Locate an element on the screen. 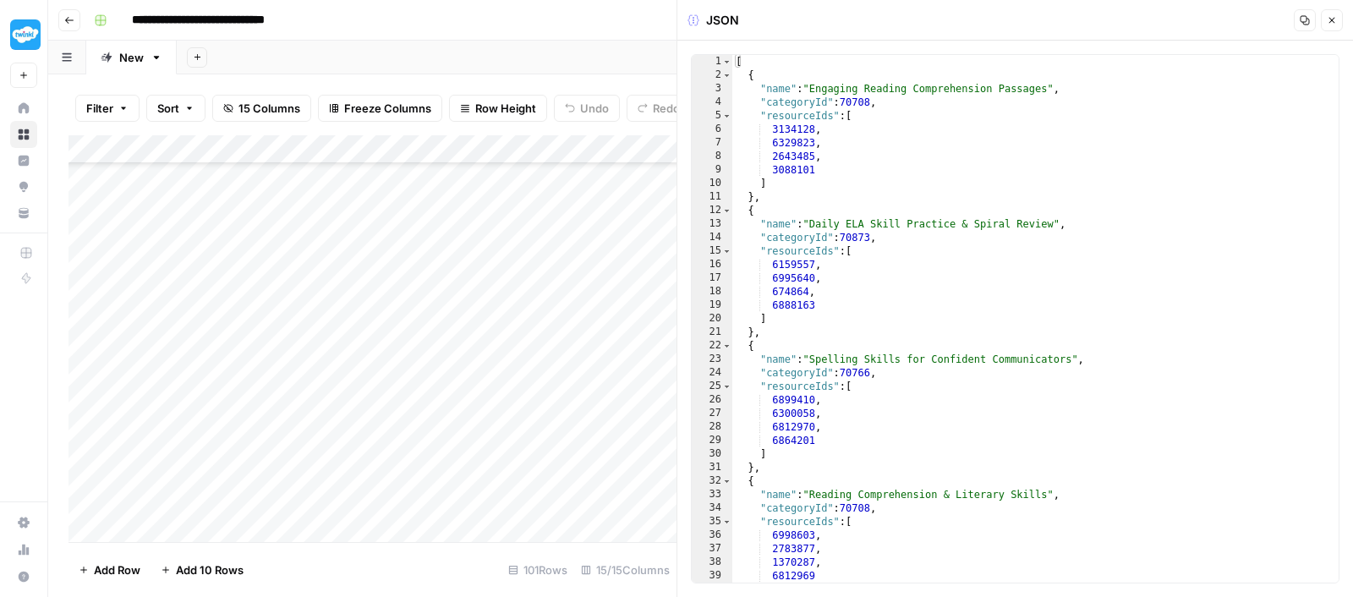 This screenshot has height=597, width=1353. div: 17 is located at coordinates (712, 278).